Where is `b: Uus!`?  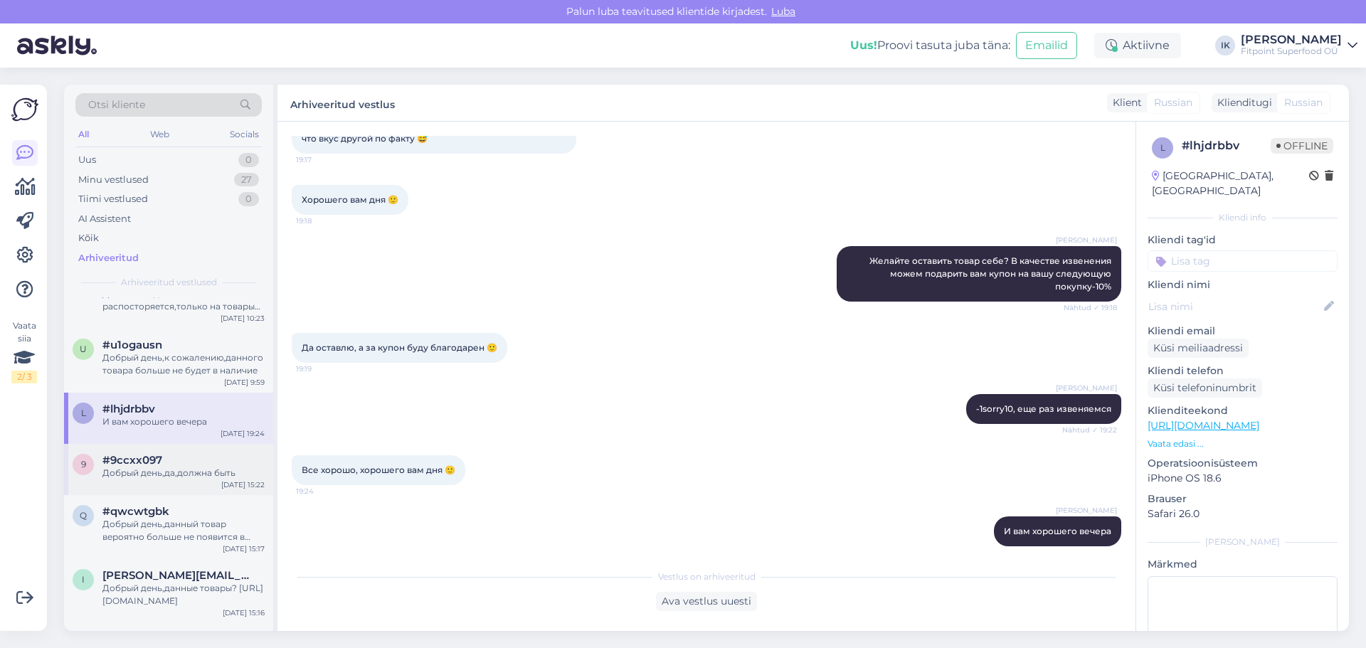
b: Uus! is located at coordinates (864, 45).